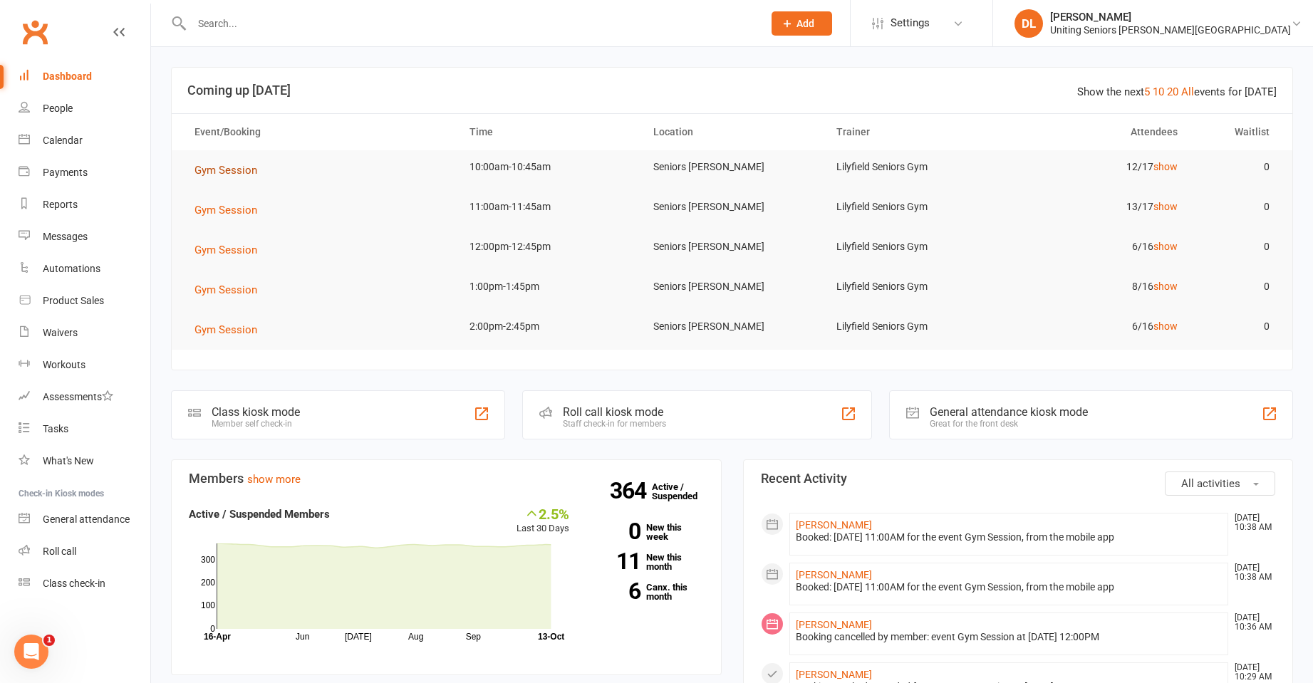 This screenshot has height=683, width=1313. What do you see at coordinates (84, 397) in the screenshot?
I see `a: Assessments` at bounding box center [84, 397].